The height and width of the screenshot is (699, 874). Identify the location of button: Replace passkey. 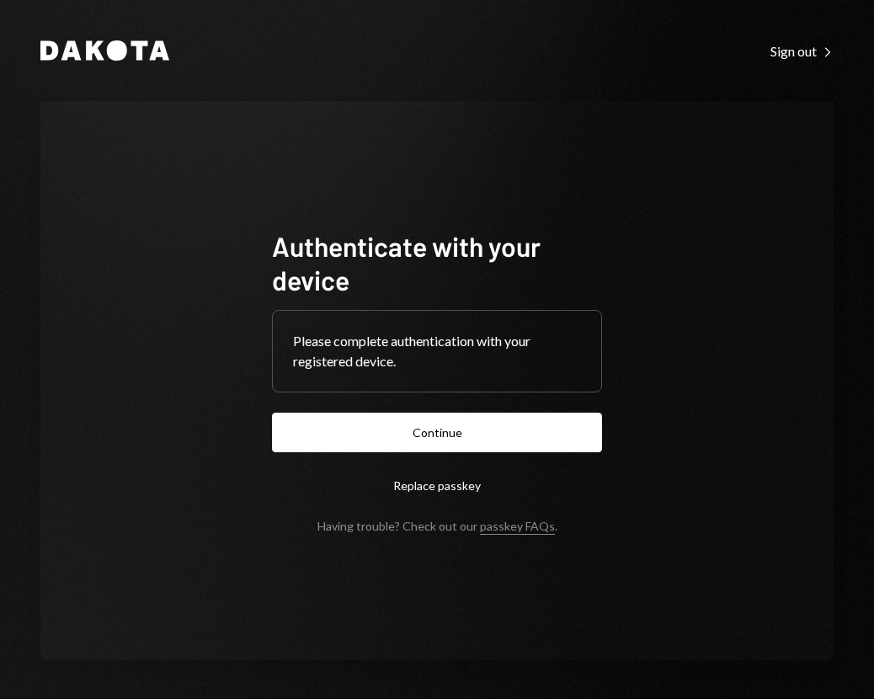
(437, 485).